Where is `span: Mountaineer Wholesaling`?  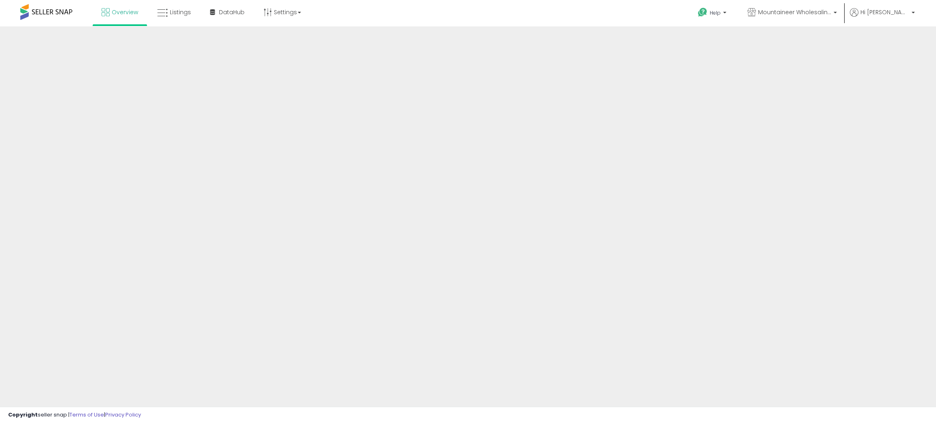
span: Mountaineer Wholesaling is located at coordinates (794, 12).